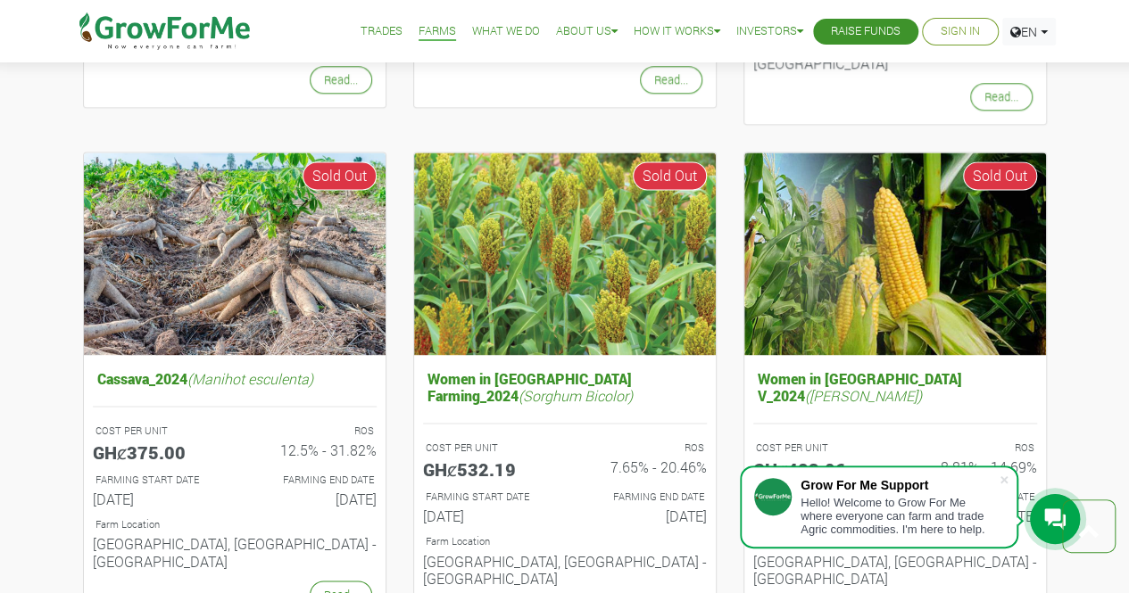 The image size is (1129, 593). What do you see at coordinates (900, 485) in the screenshot?
I see `div: Grow For Me Support` at bounding box center [900, 485].